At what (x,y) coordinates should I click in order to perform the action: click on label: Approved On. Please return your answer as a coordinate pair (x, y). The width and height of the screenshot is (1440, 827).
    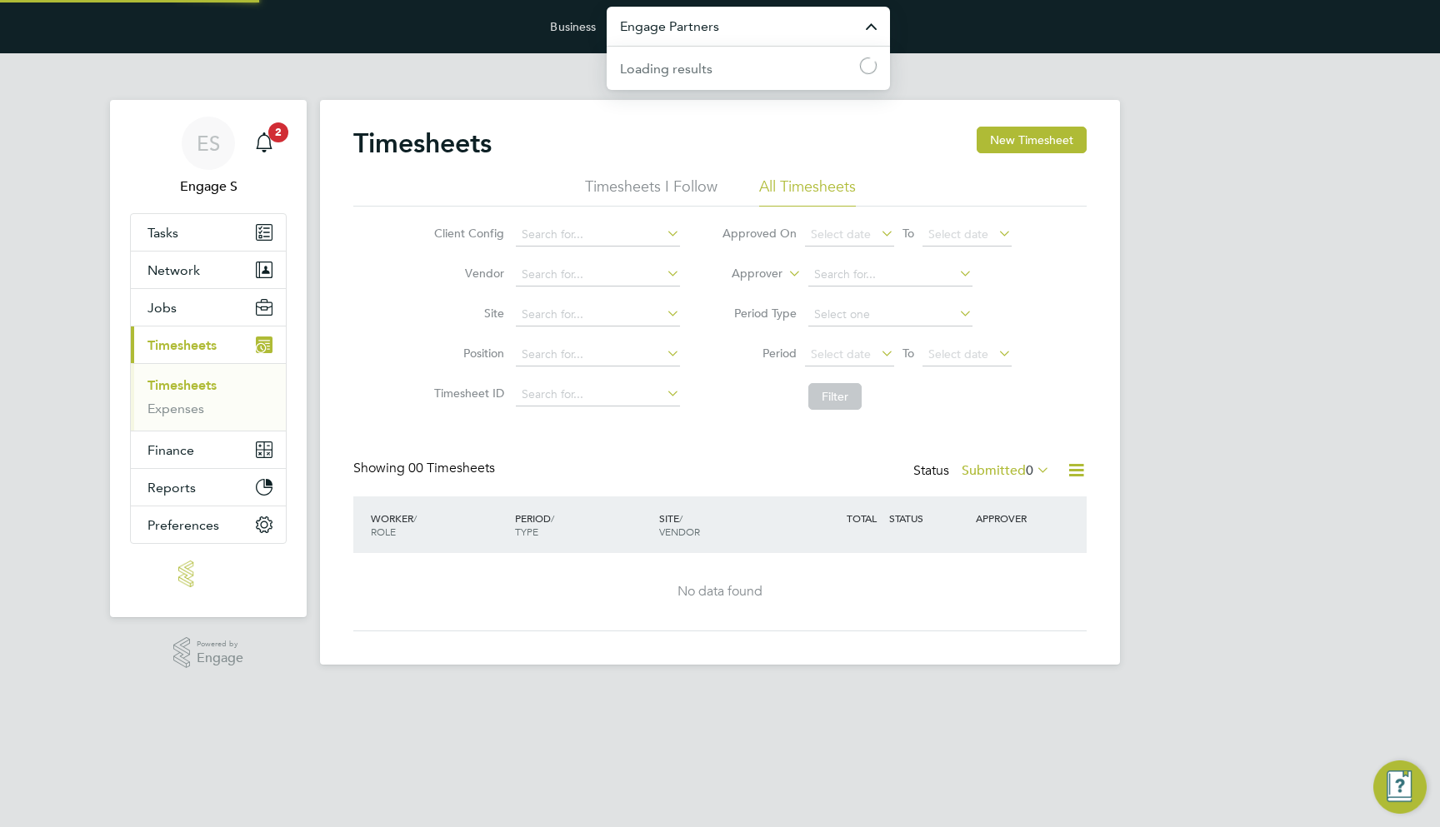
    Looking at the image, I should click on (759, 233).